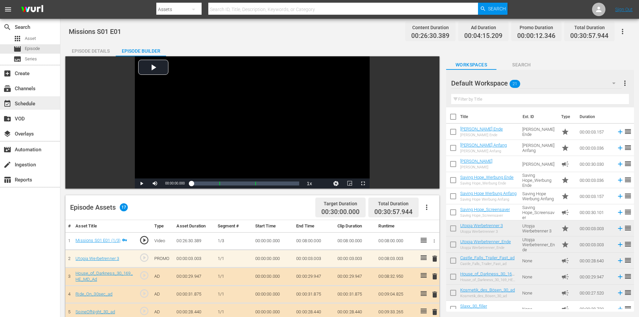 The width and height of the screenshot is (639, 317). What do you see at coordinates (7, 119) in the screenshot?
I see `span: VOD` at bounding box center [7, 119].